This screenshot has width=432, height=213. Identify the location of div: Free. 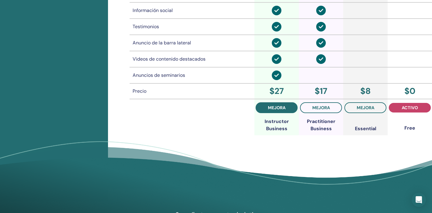
(410, 128).